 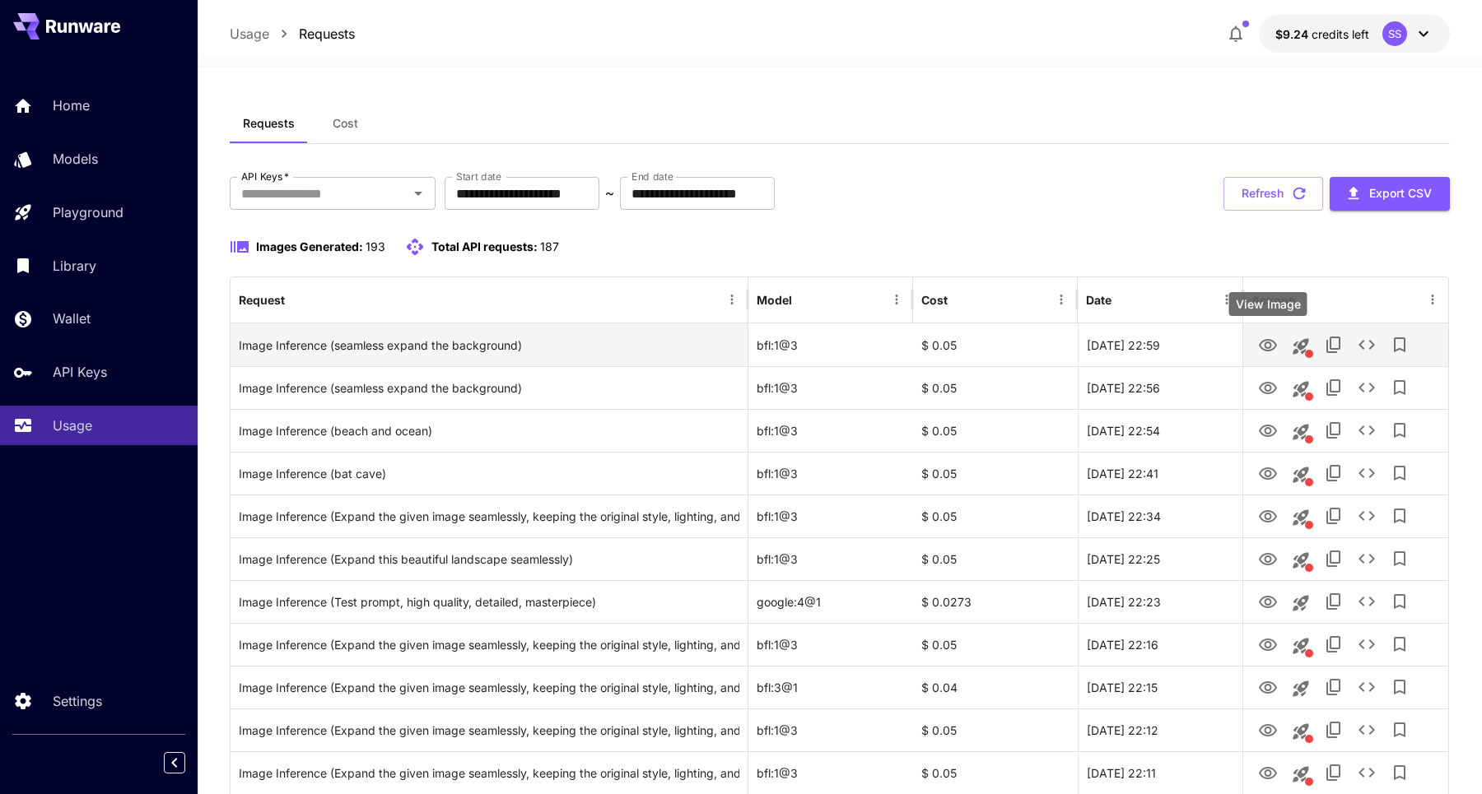 I want to click on span: Cost, so click(x=345, y=123).